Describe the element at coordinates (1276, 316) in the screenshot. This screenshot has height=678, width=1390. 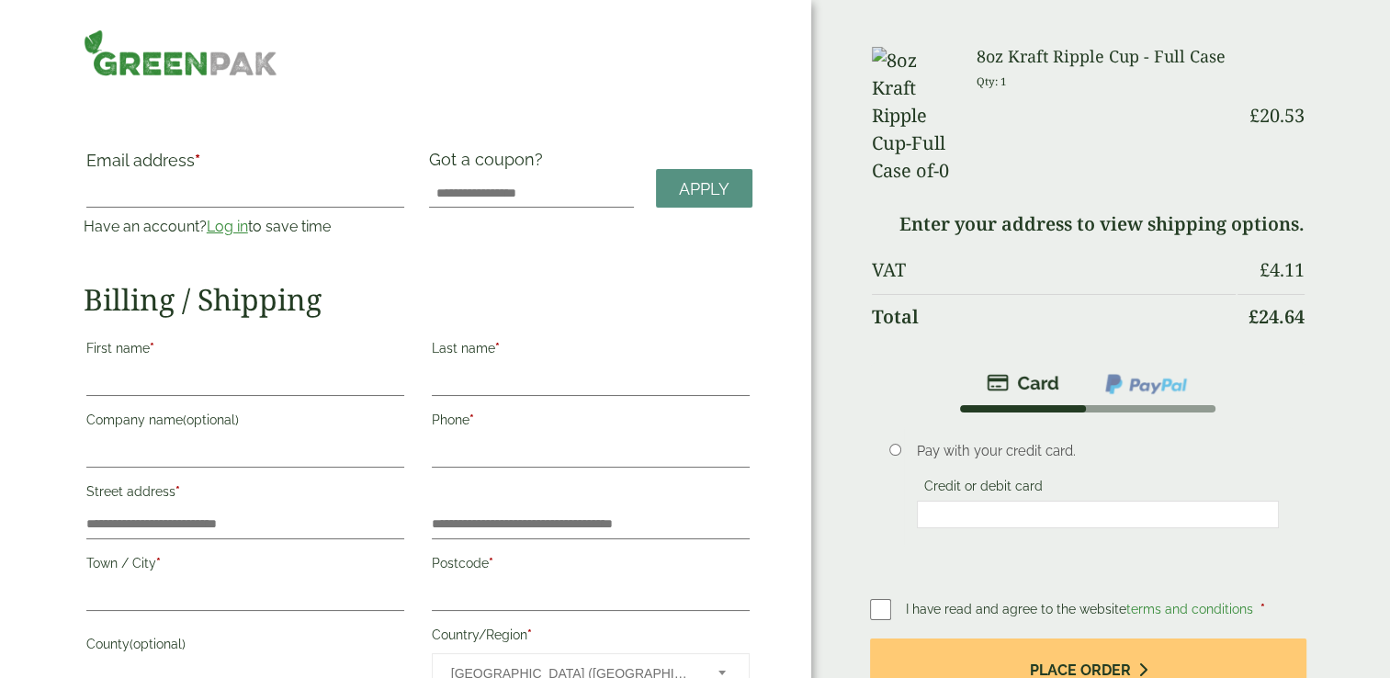
I see `bdi: 24.64` at that location.